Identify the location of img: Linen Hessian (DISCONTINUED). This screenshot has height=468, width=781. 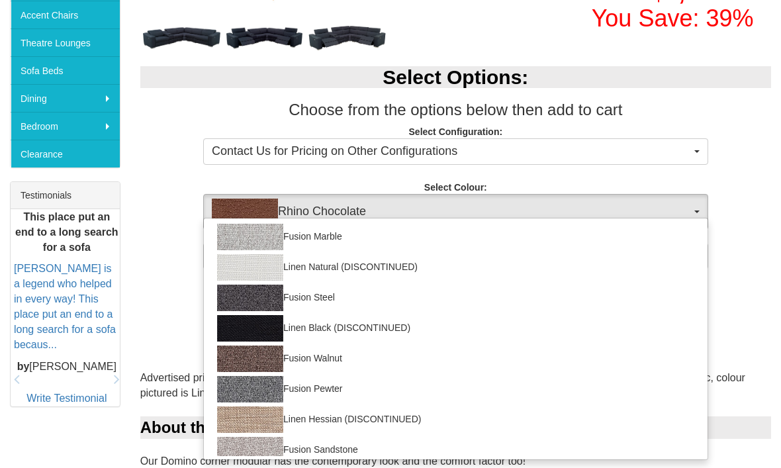
(250, 420).